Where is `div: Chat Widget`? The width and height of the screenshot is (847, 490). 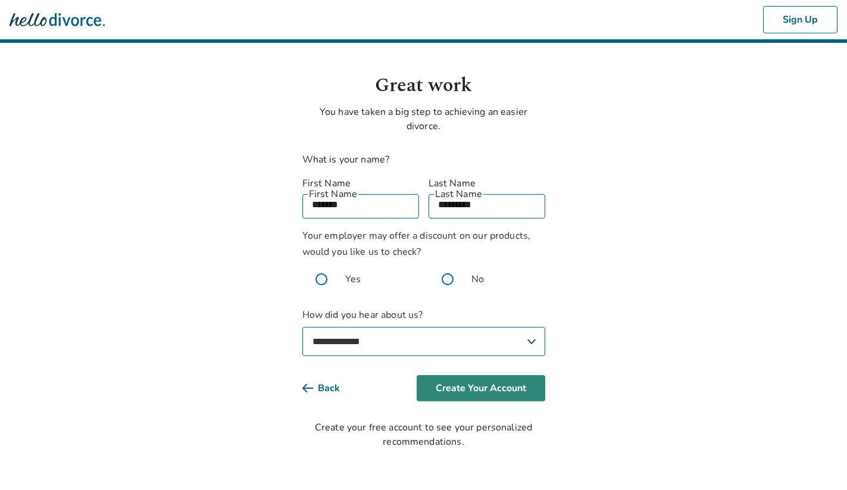
div: Chat Widget is located at coordinates (817, 461).